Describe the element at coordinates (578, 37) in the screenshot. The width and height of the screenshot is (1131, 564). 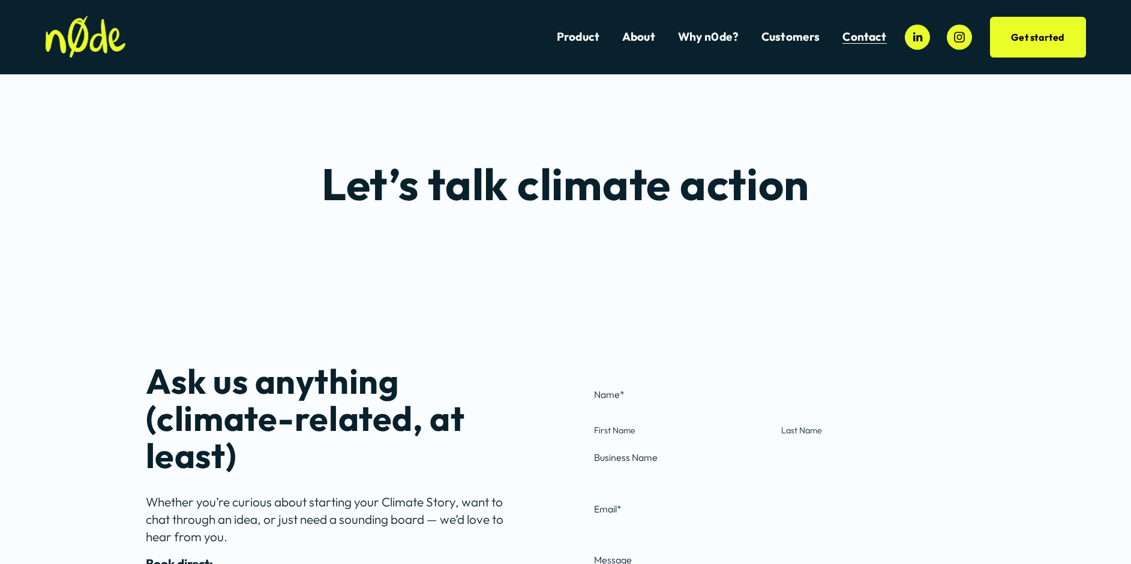
I see `a: Product` at that location.